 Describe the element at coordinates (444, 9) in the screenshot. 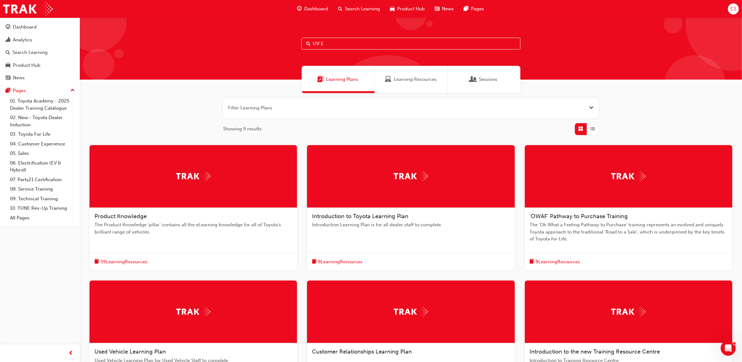

I see `a: news-iconNews` at that location.